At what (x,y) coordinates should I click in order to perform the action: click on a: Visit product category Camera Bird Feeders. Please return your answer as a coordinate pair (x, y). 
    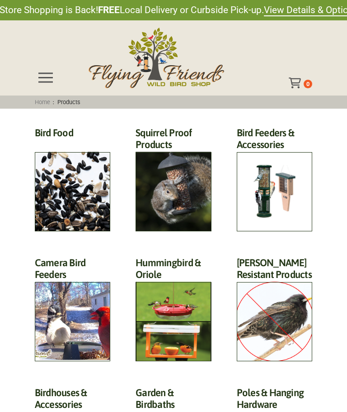
    Looking at the image, I should click on (72, 309).